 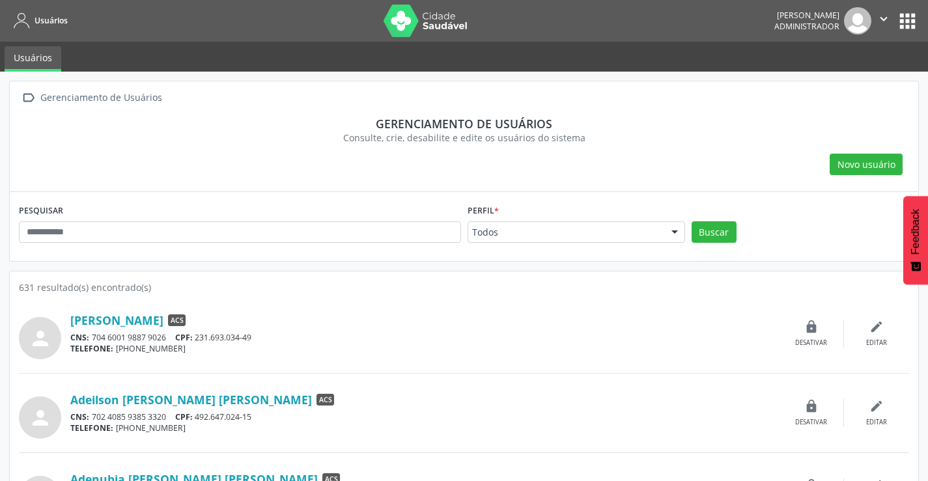 I want to click on label: Perfil, so click(x=483, y=211).